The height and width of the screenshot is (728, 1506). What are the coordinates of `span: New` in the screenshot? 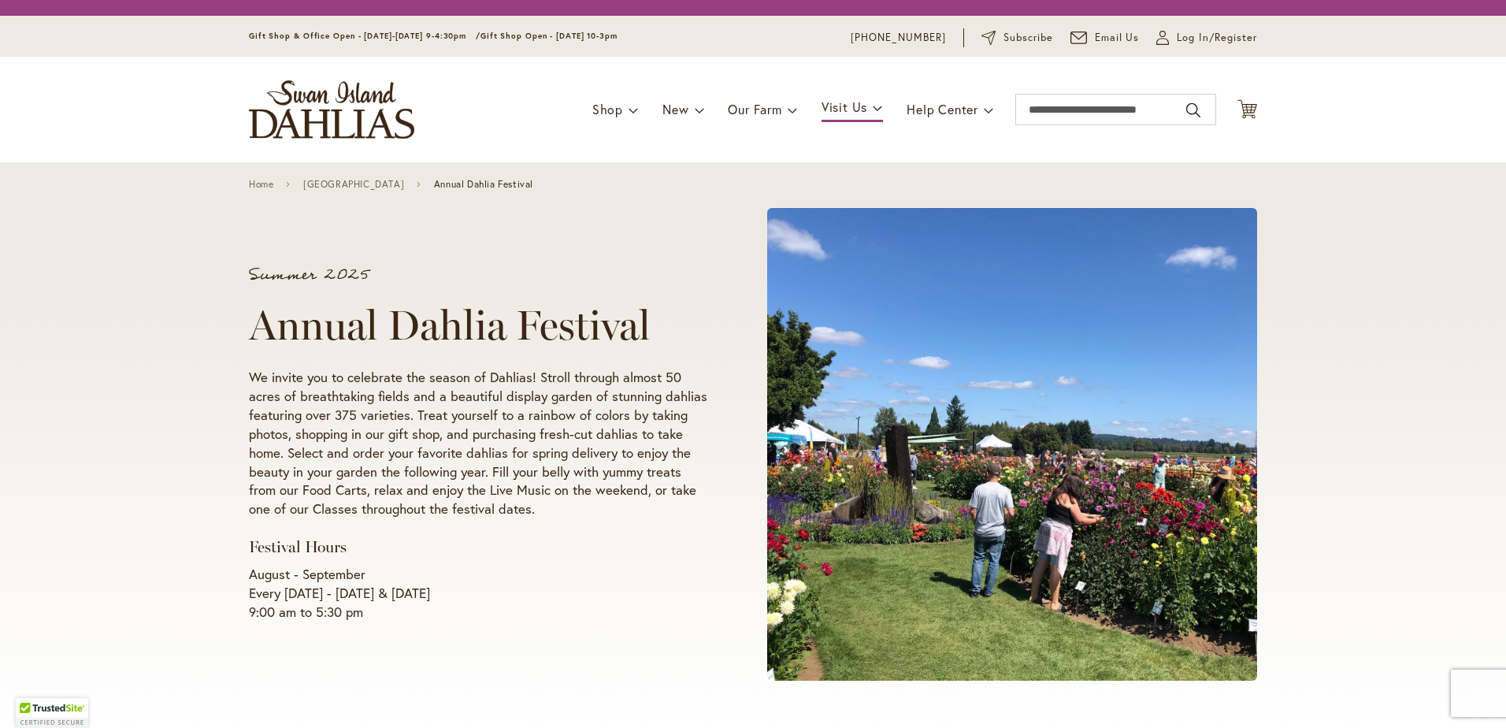 It's located at (675, 109).